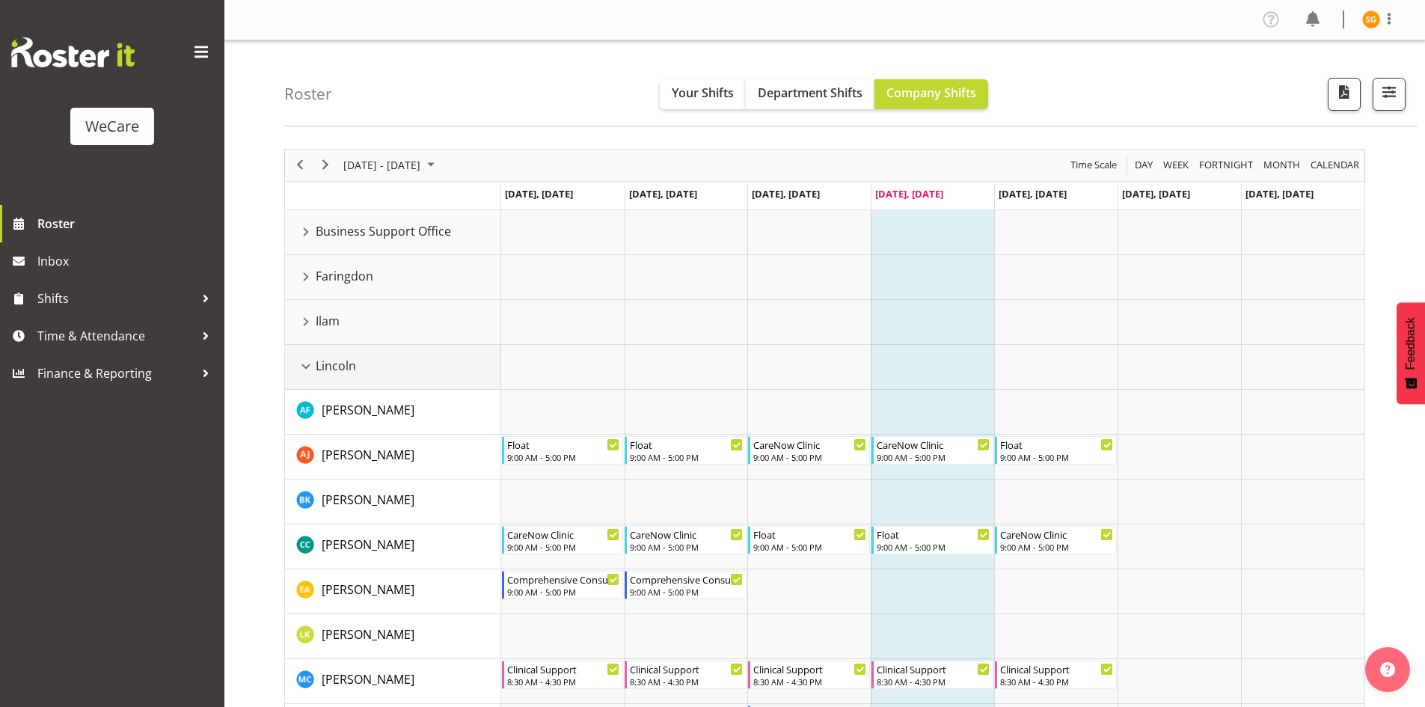  Describe the element at coordinates (809, 450) in the screenshot. I see `div: Amy Johannsen"s event - CareNow Clinic Begin From Wednesday, September 17, 2025 at 9:00:00 AM GMT...` at that location.